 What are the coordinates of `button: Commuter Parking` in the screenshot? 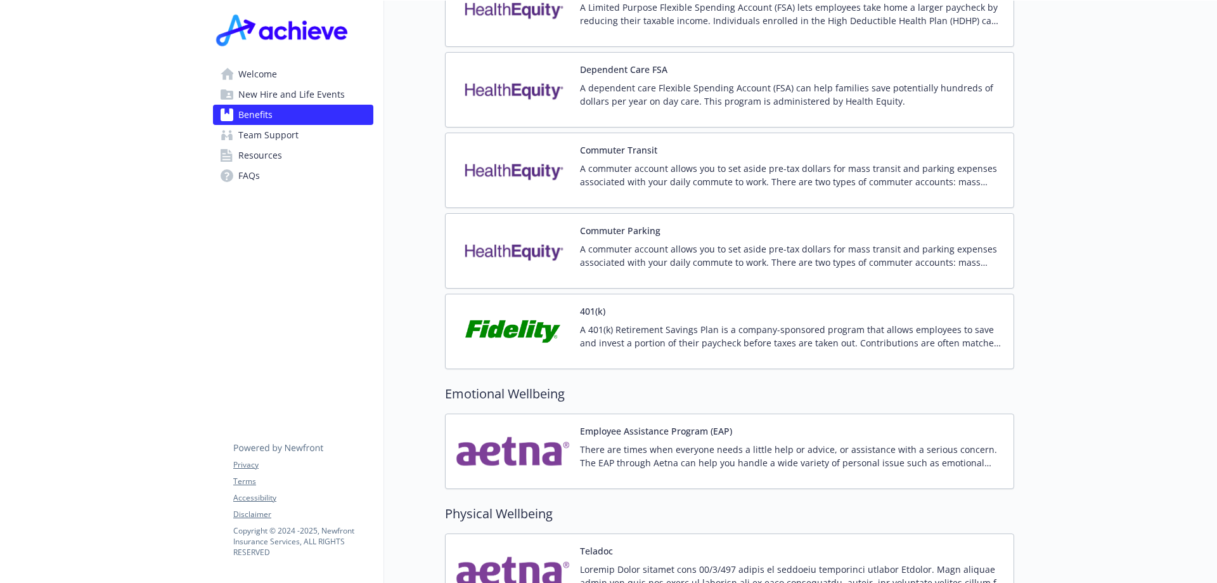 It's located at (620, 230).